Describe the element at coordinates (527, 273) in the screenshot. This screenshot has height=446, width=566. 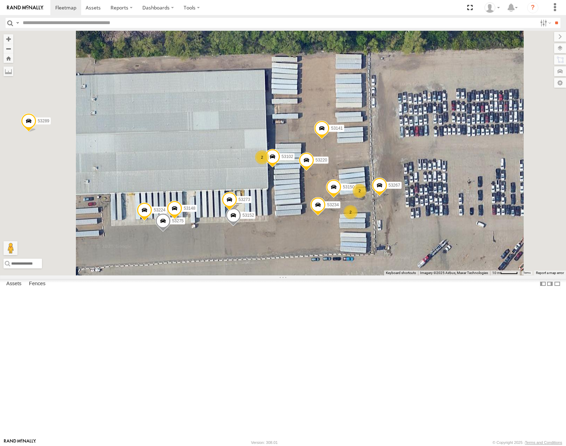
I see `a: Terms (opens in new tab)` at that location.